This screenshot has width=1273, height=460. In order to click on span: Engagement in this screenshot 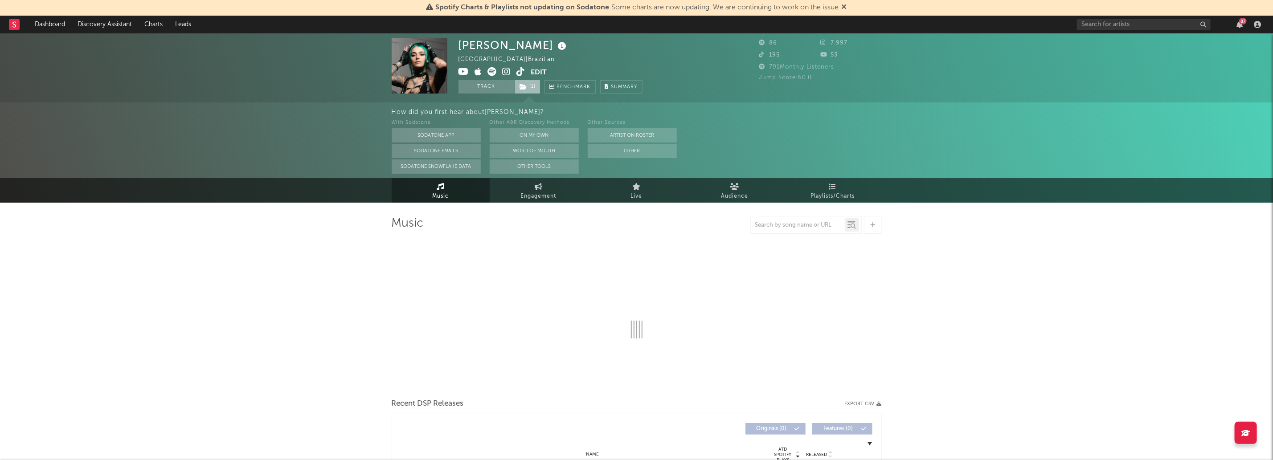, I will do `click(539, 196)`.